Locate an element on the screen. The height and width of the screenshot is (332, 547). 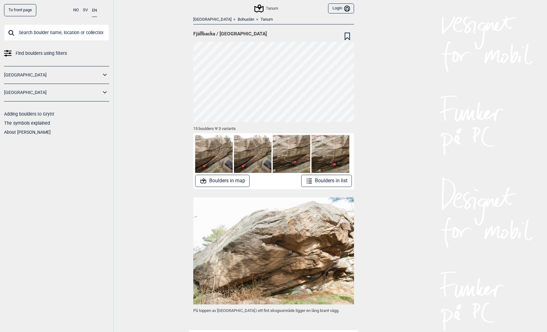
img: Rakcocktail 191013 is located at coordinates (330, 154).